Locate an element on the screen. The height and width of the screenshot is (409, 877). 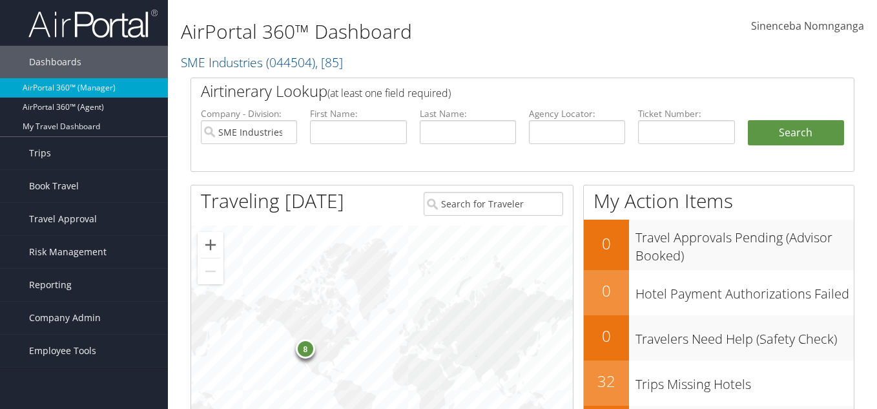
button: Search is located at coordinates (796, 133).